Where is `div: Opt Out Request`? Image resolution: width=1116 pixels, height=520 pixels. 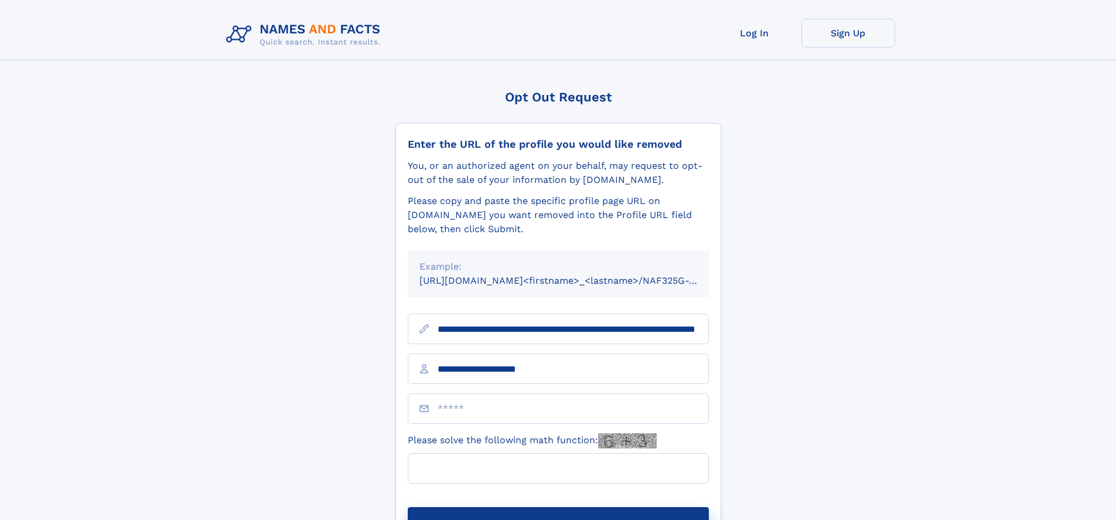 div: Opt Out Request is located at coordinates (558, 97).